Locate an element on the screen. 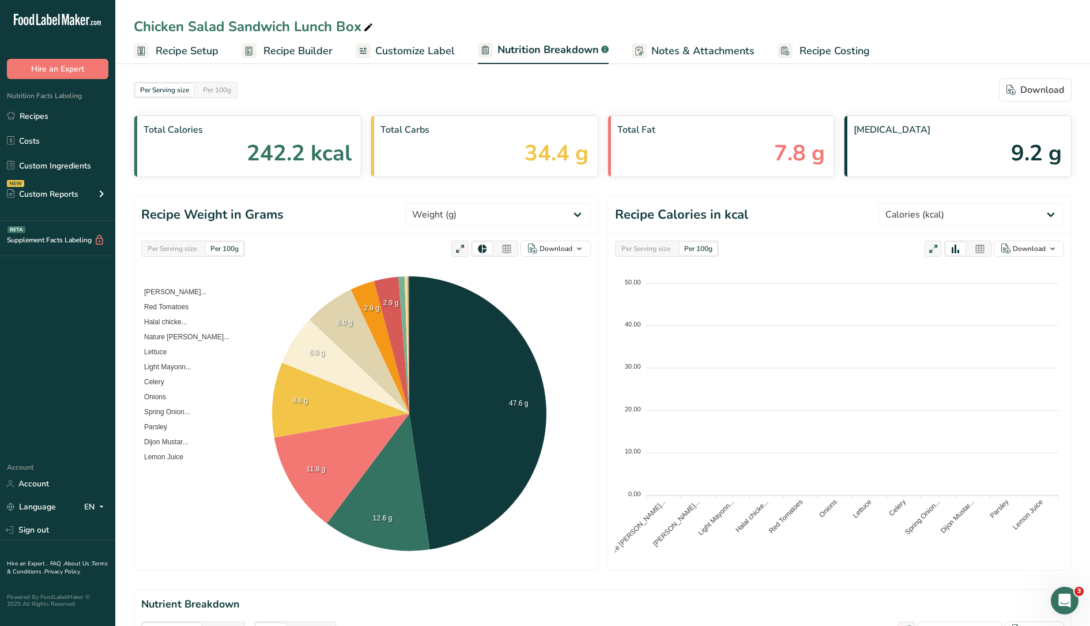  tspan: 40.00 is located at coordinates (633, 324).